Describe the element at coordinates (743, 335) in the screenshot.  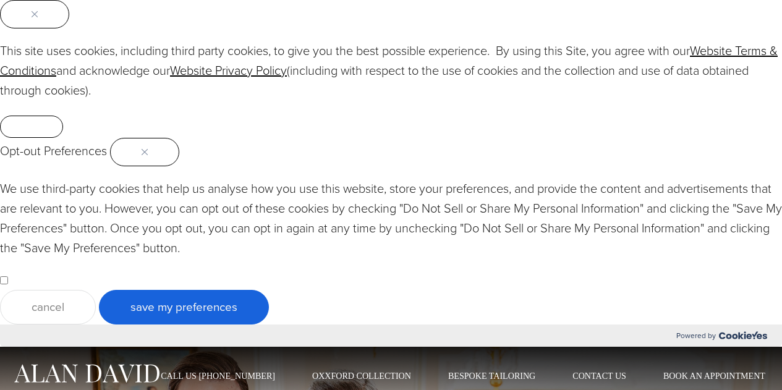
I see `img: Cookieyes logo` at that location.